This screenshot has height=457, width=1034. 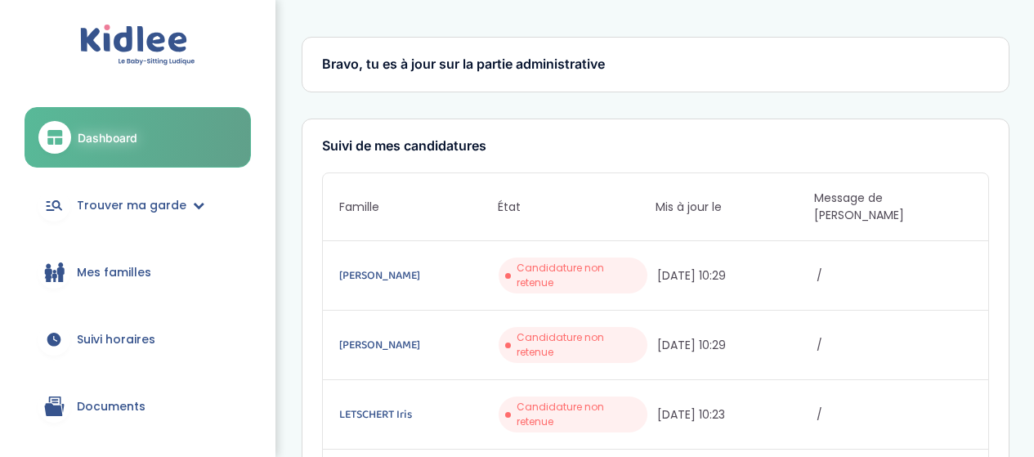 What do you see at coordinates (418, 207) in the screenshot?
I see `span: Famille` at bounding box center [418, 207].